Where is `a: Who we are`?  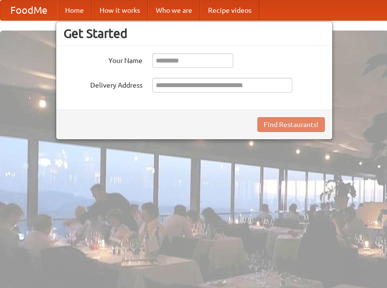 a: Who we are is located at coordinates (174, 10).